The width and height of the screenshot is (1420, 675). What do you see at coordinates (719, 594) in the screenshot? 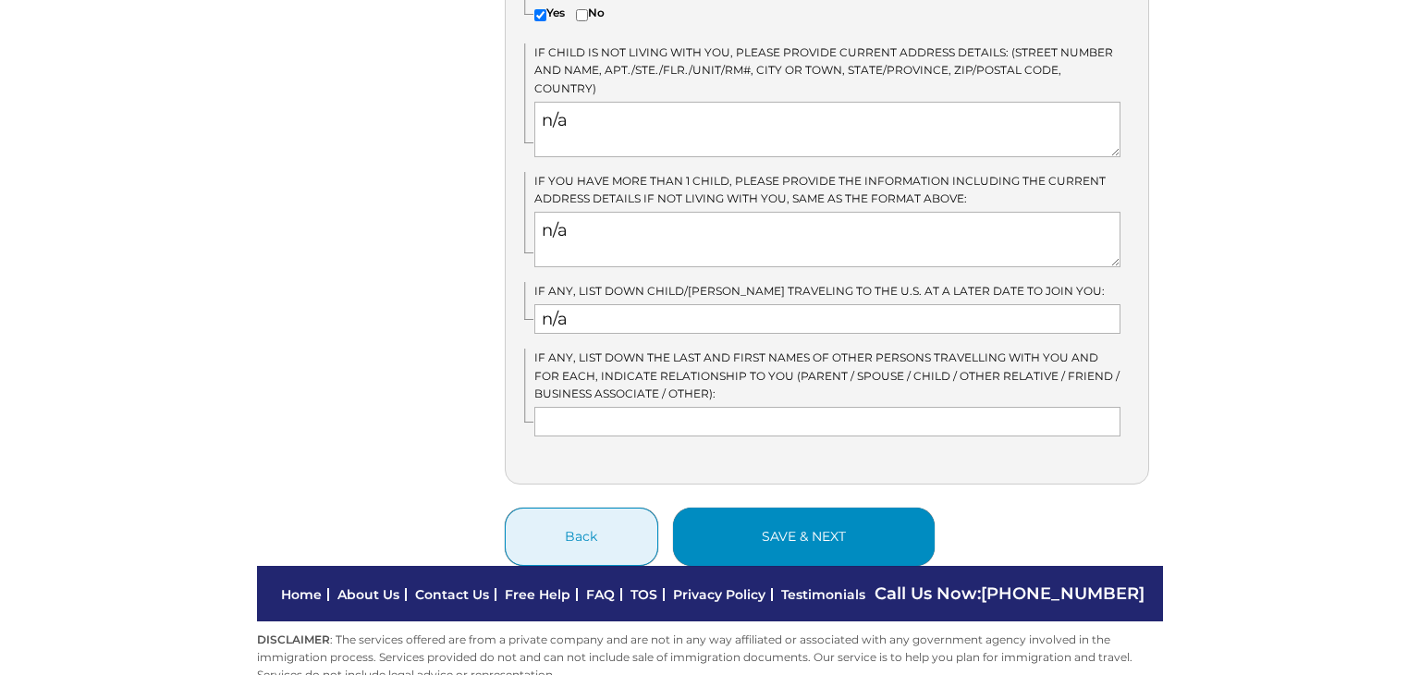
I see `a: Privacy Policy` at bounding box center [719, 594].